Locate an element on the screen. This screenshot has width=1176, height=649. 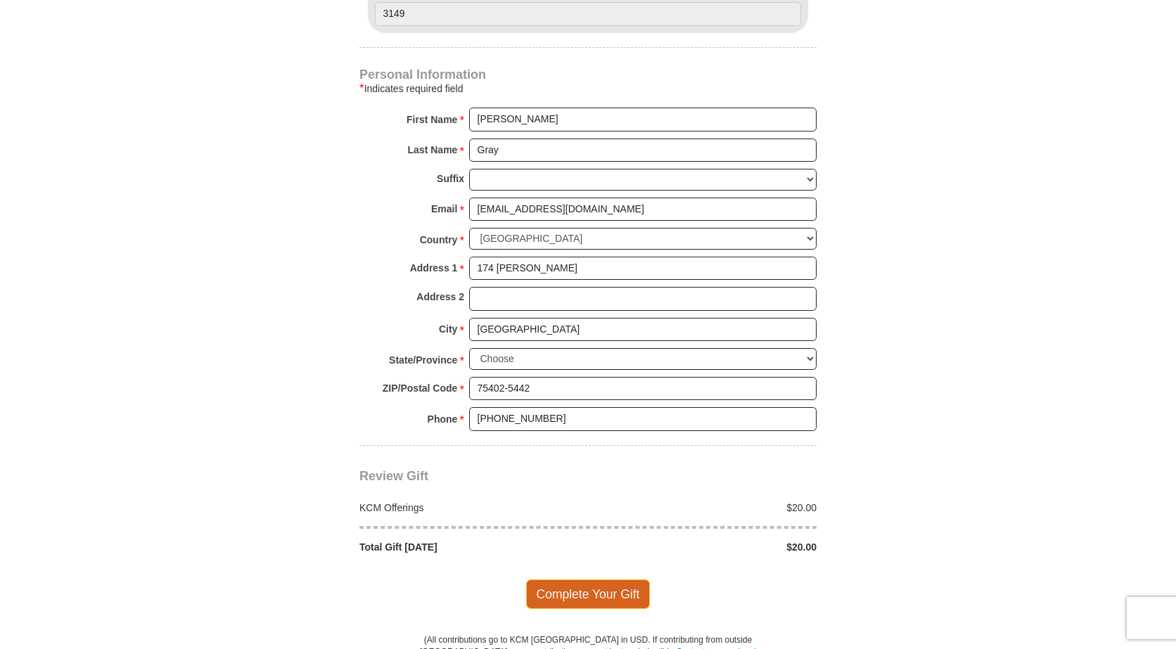
span: Complete Your Gift is located at coordinates (588, 594).